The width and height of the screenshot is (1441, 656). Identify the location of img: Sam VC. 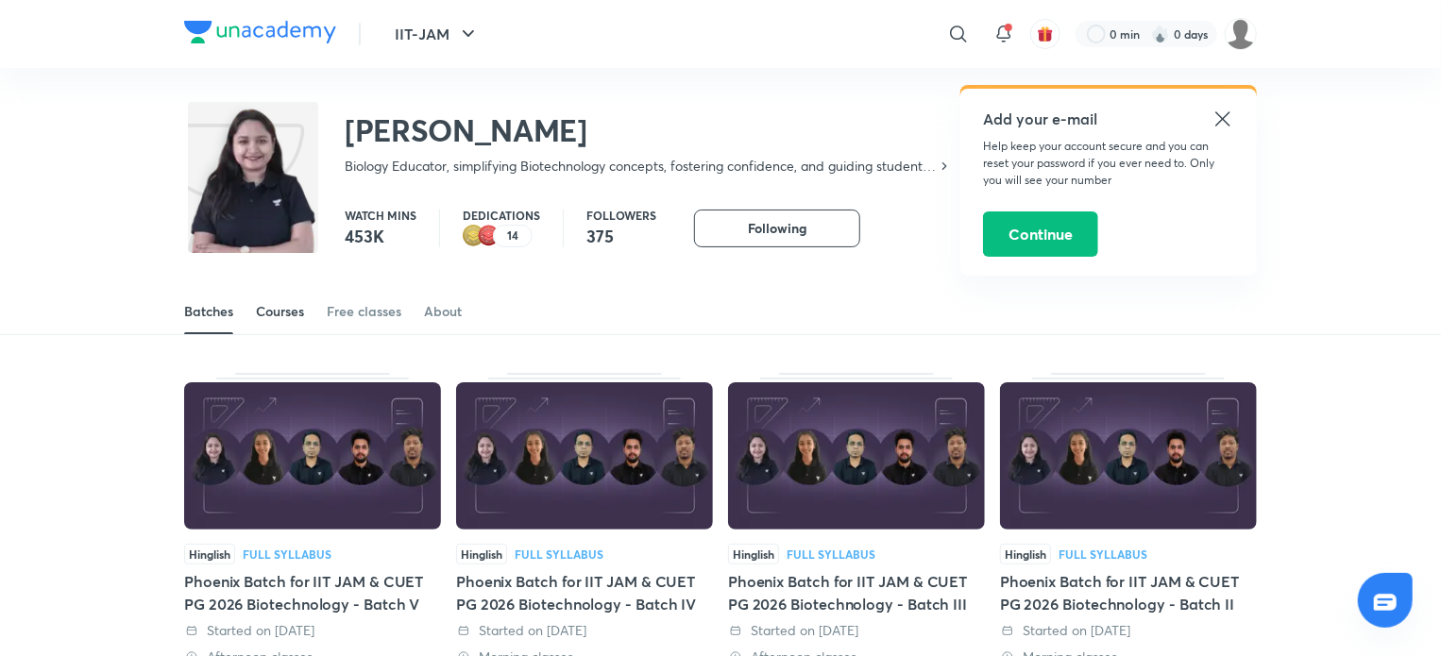
(1241, 34).